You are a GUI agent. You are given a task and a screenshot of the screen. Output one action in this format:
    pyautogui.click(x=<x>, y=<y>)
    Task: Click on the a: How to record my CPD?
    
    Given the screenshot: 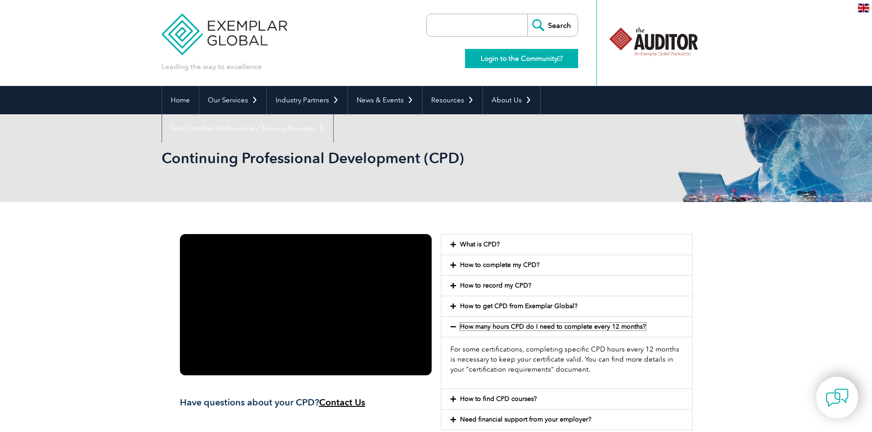 What is the action you would take?
    pyautogui.click(x=495, y=285)
    